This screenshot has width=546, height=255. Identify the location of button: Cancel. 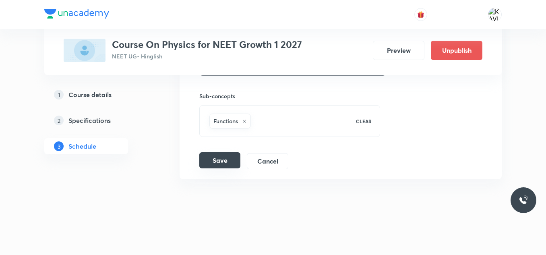
(267, 161).